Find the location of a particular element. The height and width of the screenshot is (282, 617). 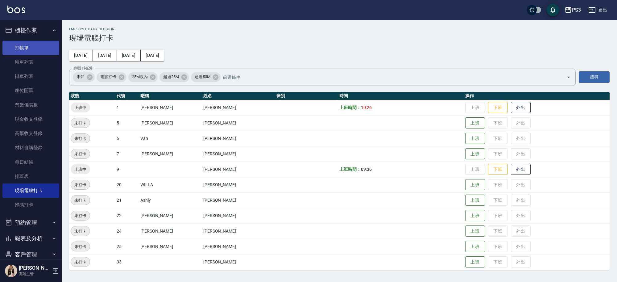

h2: Employee Daily Clock In is located at coordinates (340, 29).